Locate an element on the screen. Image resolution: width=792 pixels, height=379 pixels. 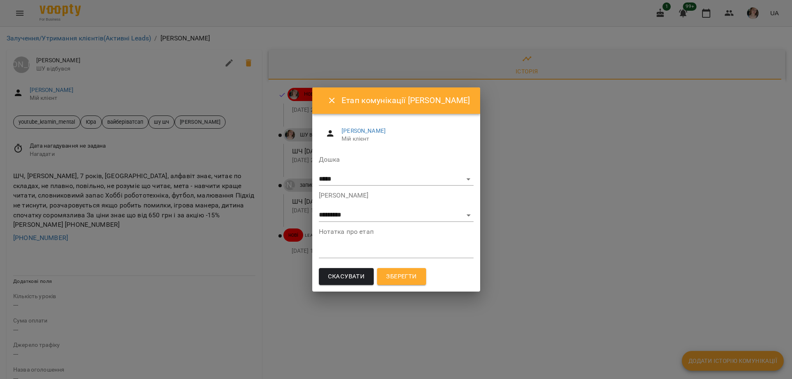
span: Скасувати is located at coordinates (346, 277).